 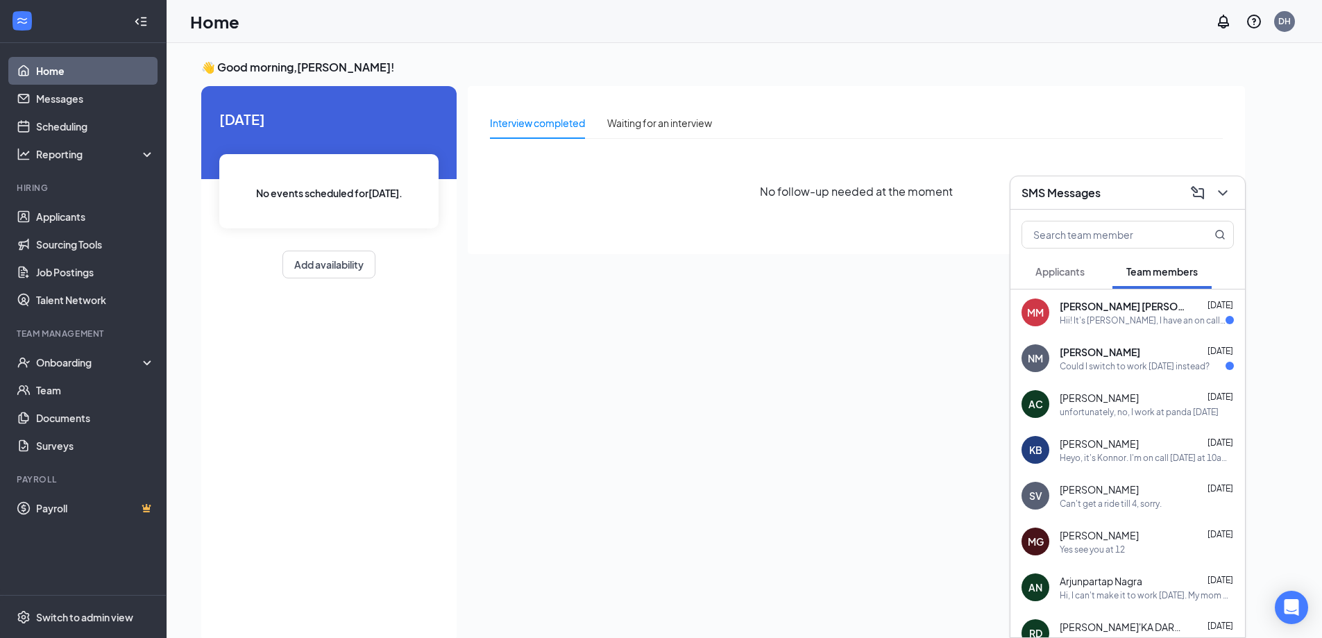 What do you see at coordinates (1223, 193) in the screenshot?
I see `button: ChevronDown` at bounding box center [1223, 193].